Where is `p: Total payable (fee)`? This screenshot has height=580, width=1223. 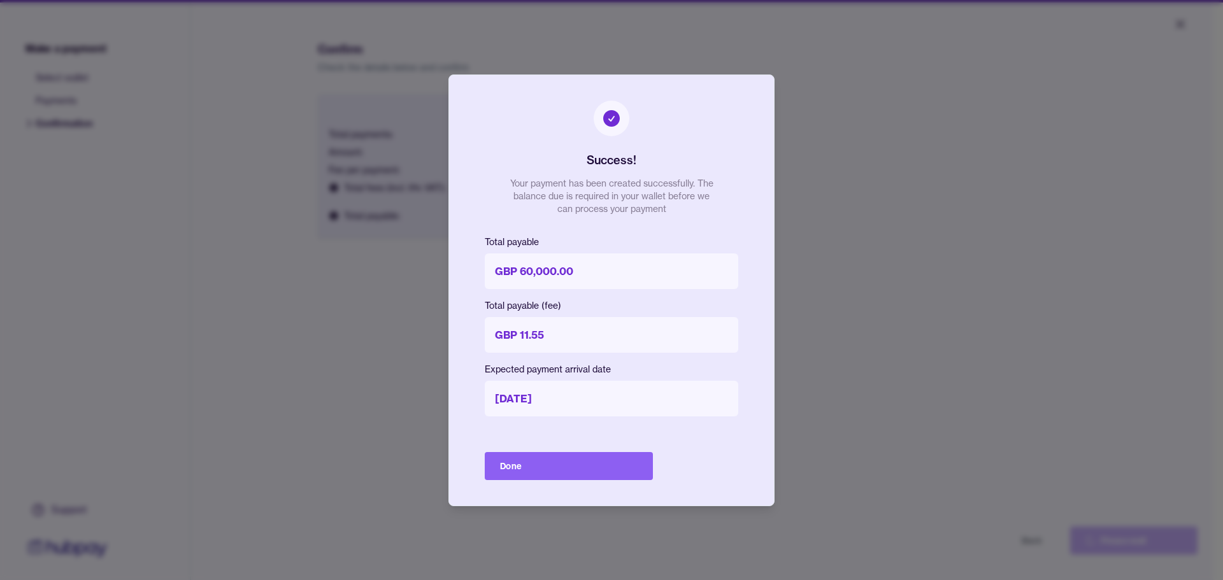 p: Total payable (fee) is located at coordinates (611, 306).